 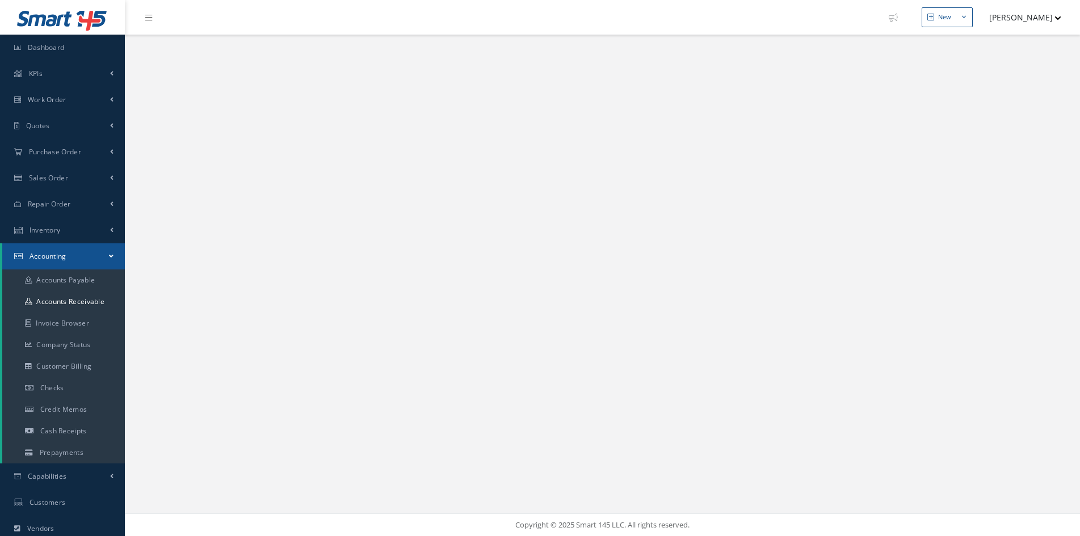 What do you see at coordinates (48, 502) in the screenshot?
I see `span: Customers` at bounding box center [48, 502].